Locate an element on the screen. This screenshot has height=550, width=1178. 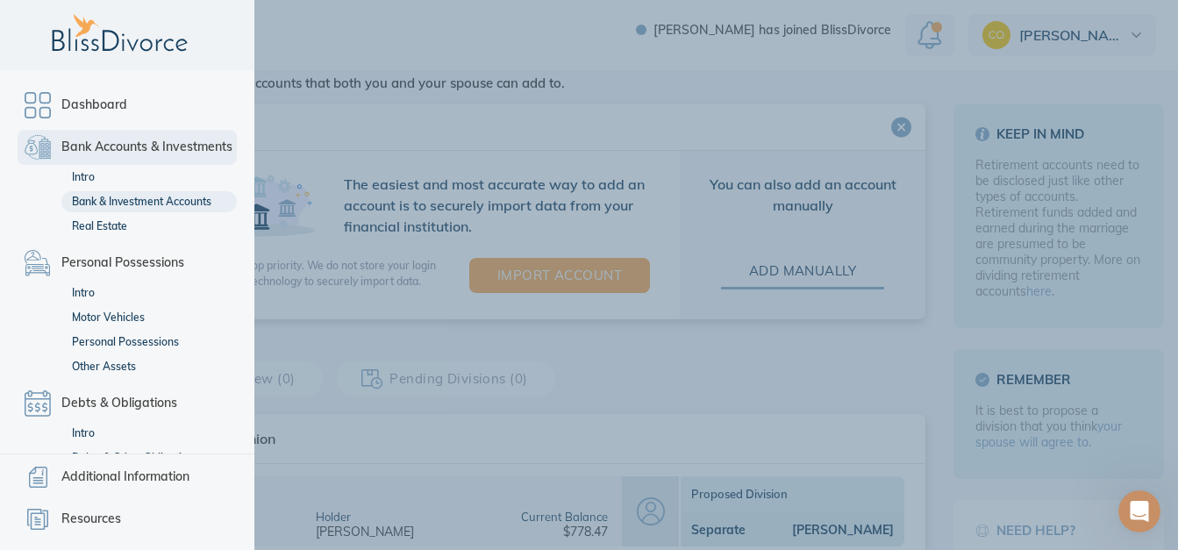
span: Personal Possessions is located at coordinates (123, 263).